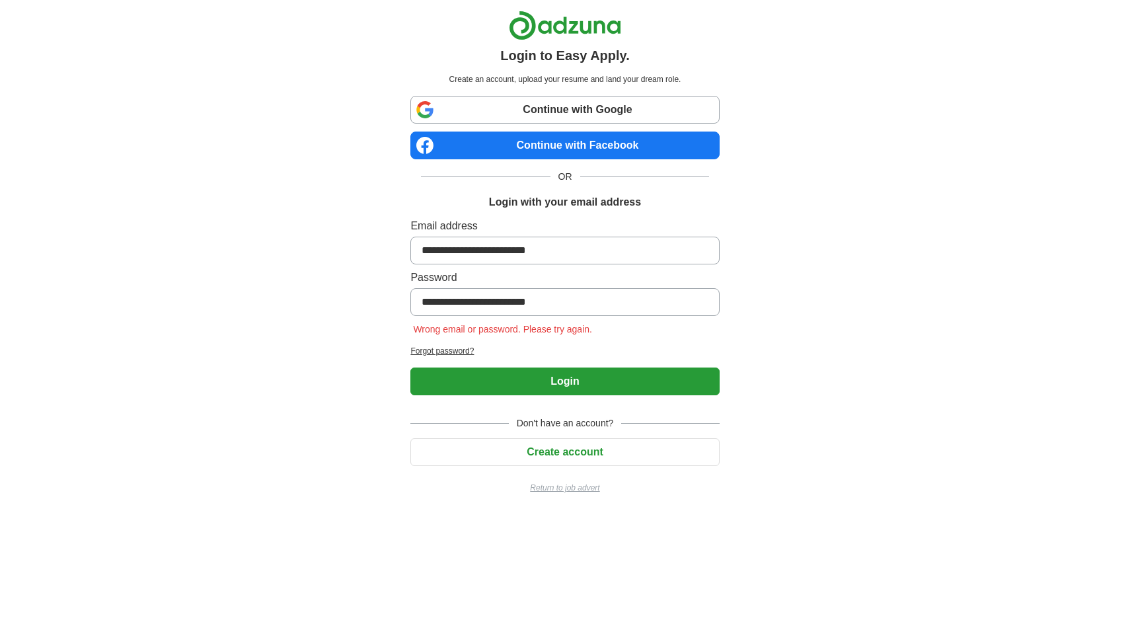 This screenshot has height=626, width=1130. Describe the element at coordinates (565, 145) in the screenshot. I see `a: Continue with Facebook` at that location.